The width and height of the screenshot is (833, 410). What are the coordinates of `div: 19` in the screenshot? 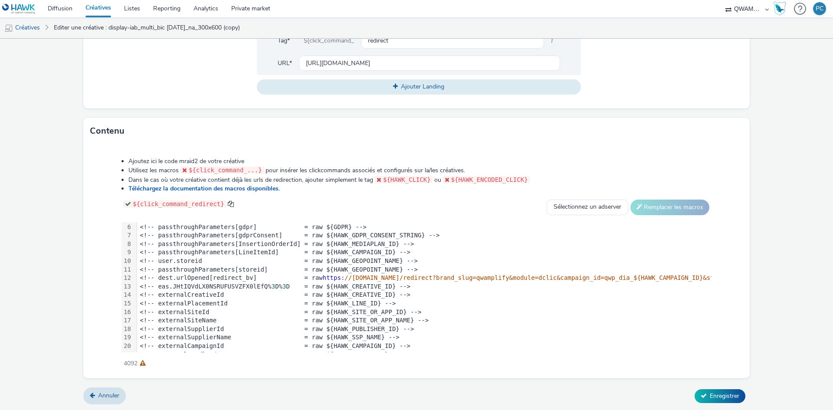 It's located at (127, 338).